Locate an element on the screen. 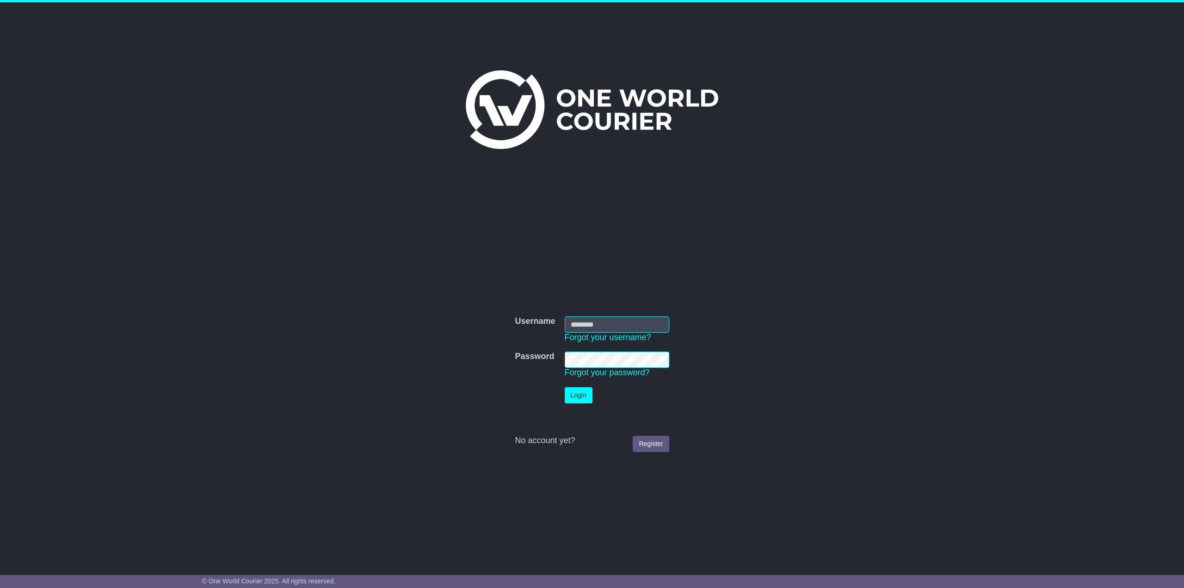 This screenshot has height=588, width=1184. a: Forgot your username? is located at coordinates (607, 337).